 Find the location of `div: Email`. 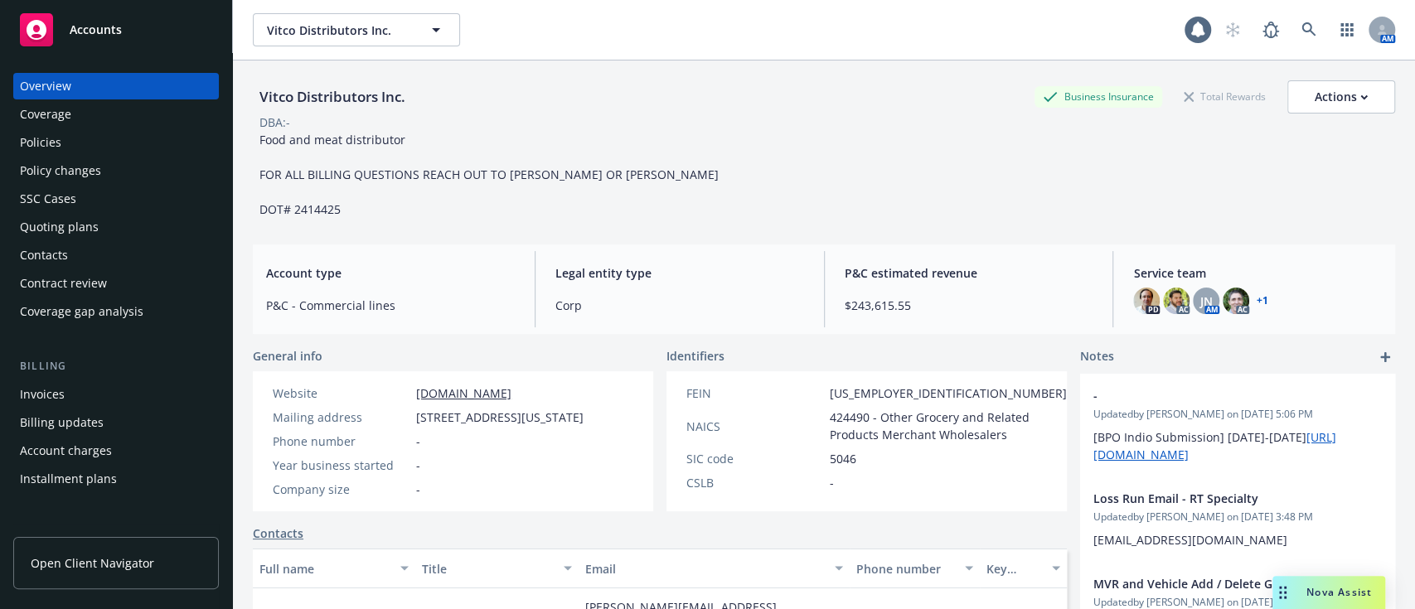

div: Email is located at coordinates (705, 569).